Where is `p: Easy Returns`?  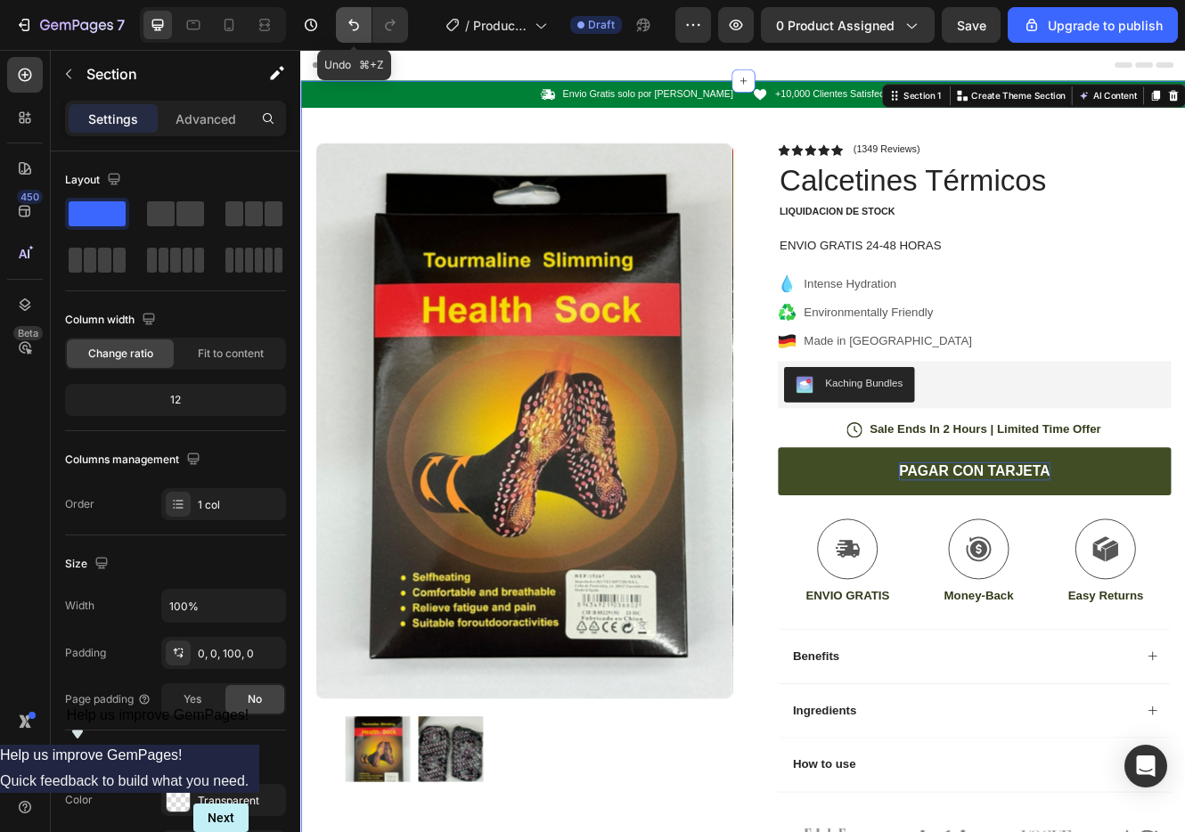
p: Easy Returns is located at coordinates (972, 659).